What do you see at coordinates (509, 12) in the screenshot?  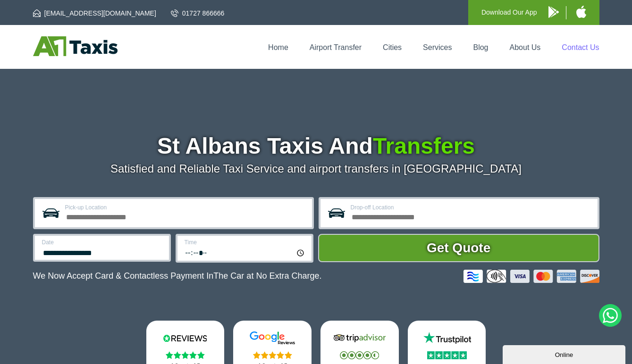 I see `p: Download Our App` at bounding box center [509, 12].